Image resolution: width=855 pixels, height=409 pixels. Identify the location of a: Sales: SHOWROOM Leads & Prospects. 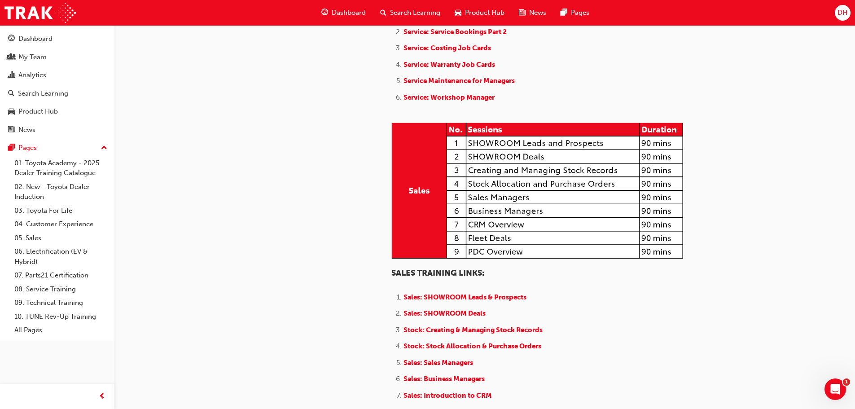
(465, 297).